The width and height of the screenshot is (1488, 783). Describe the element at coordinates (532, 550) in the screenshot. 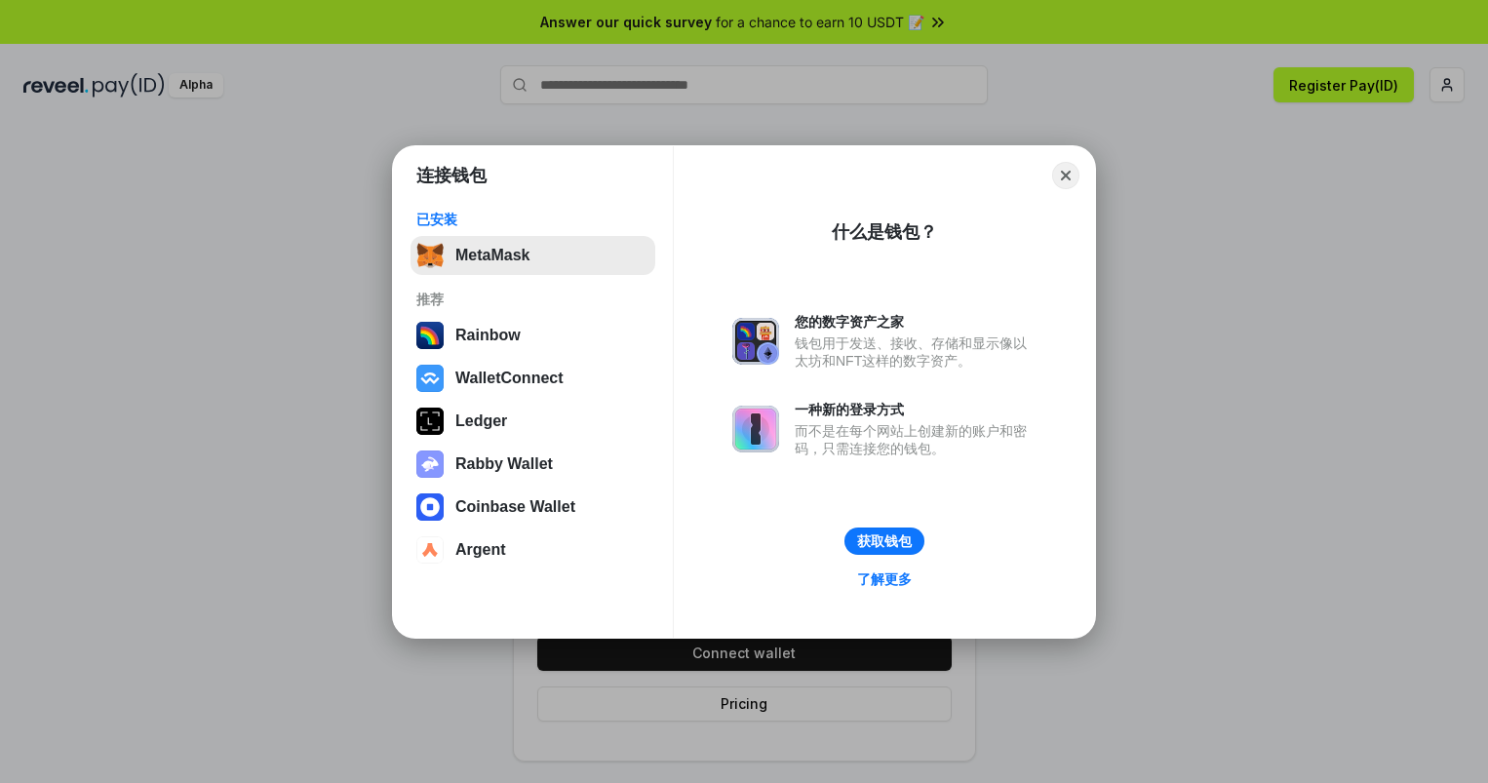

I see `button: Argent` at that location.